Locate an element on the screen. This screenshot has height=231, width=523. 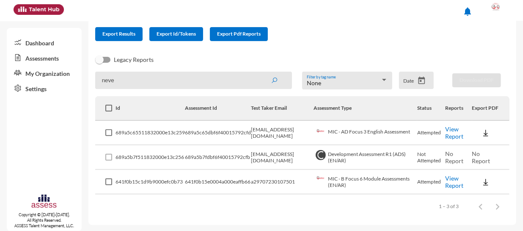
th: Reports is located at coordinates (459, 108).